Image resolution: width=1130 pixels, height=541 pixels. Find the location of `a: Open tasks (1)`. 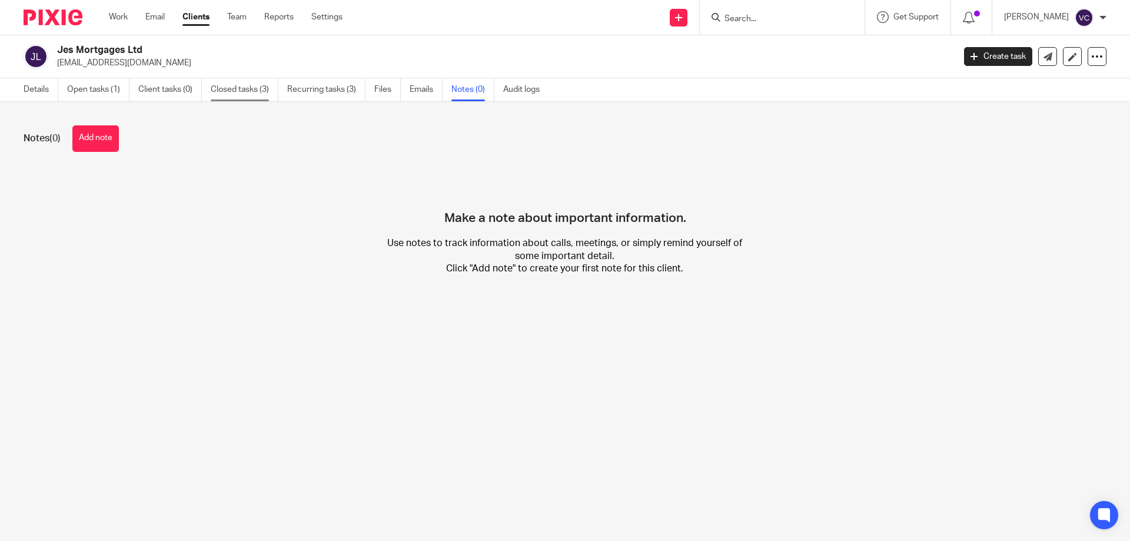

a: Open tasks (1) is located at coordinates (98, 89).